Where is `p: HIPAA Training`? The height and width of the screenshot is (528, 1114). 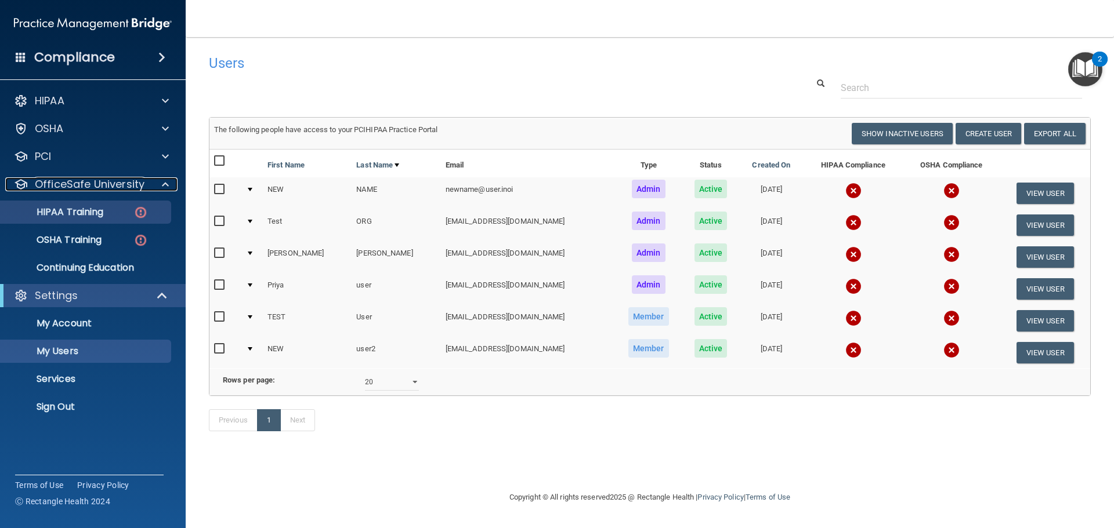
p: HIPAA Training is located at coordinates (55, 212).